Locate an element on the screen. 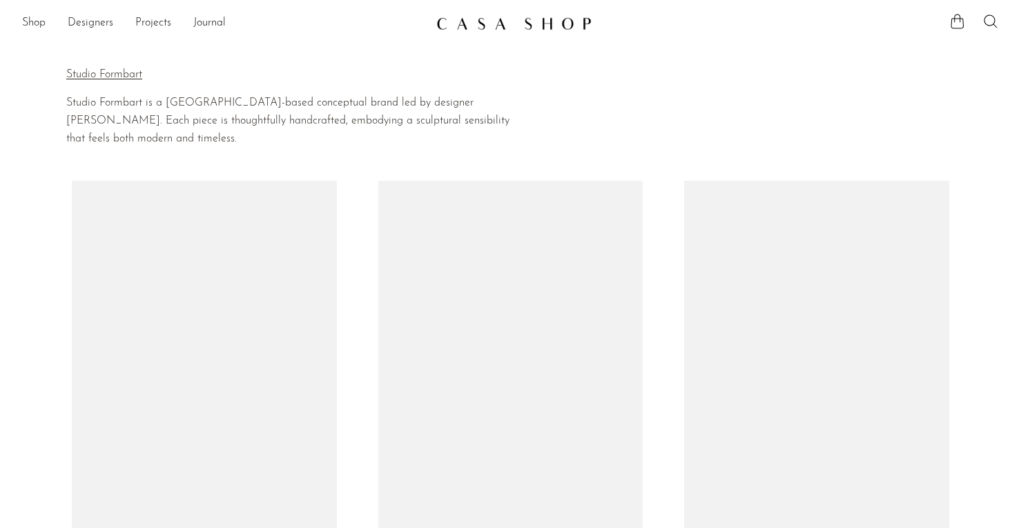 This screenshot has width=1021, height=528. a: Projects is located at coordinates (153, 23).